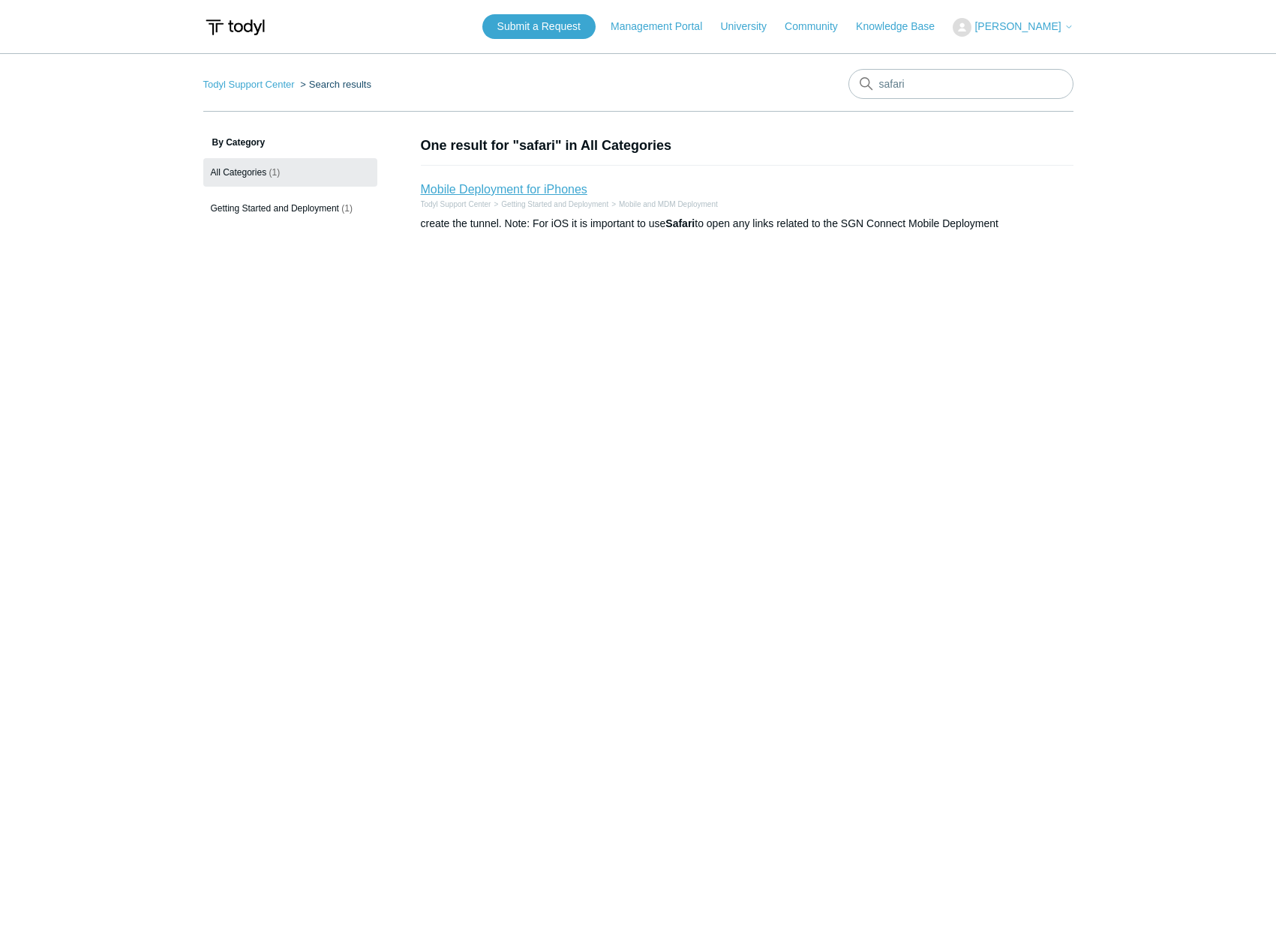 Image resolution: width=1276 pixels, height=952 pixels. What do you see at coordinates (747, 223) in the screenshot?
I see `div: create the tunnel. Note: For iOS it is important to use to open any links related to the SGN Conn...` at bounding box center [747, 223].